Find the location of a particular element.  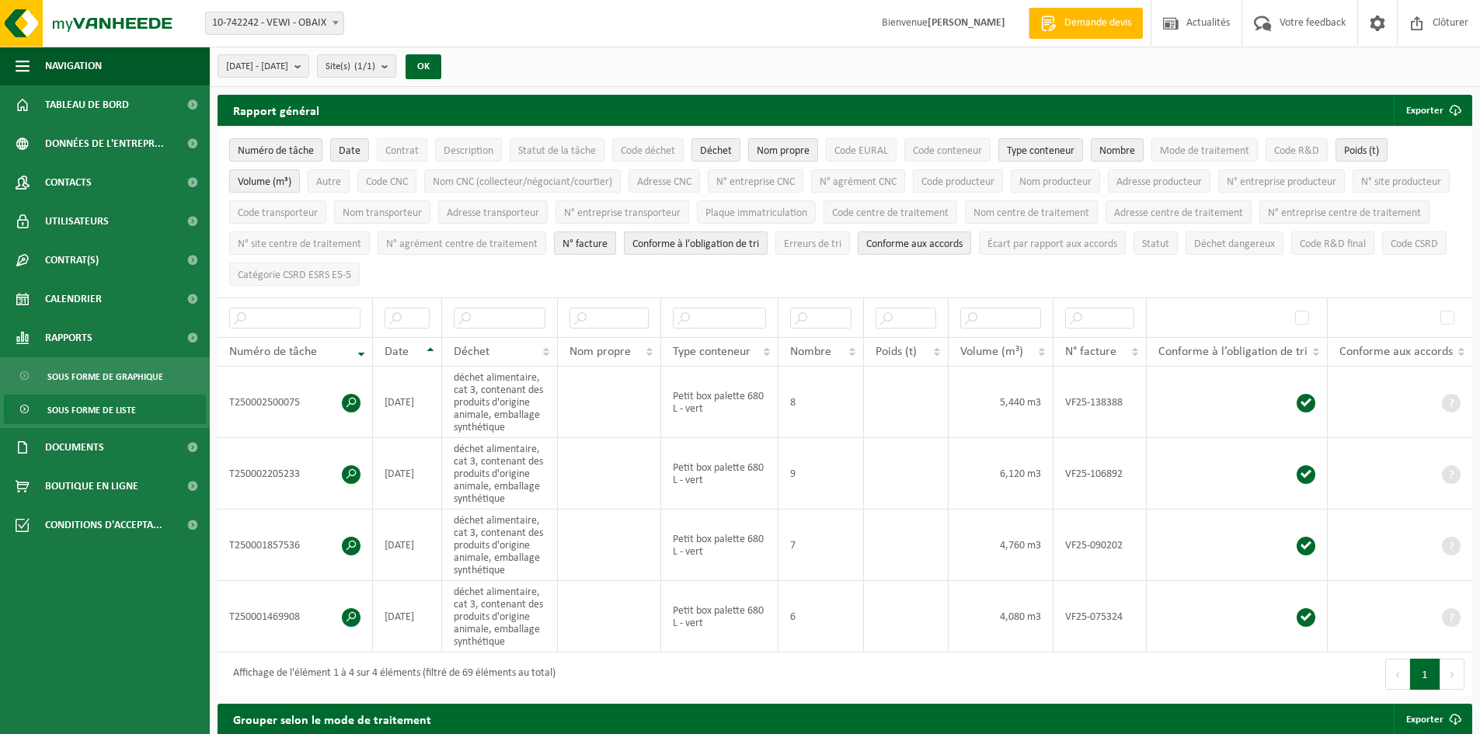

button: AutreAutre: Activate to sort is located at coordinates (329, 181).